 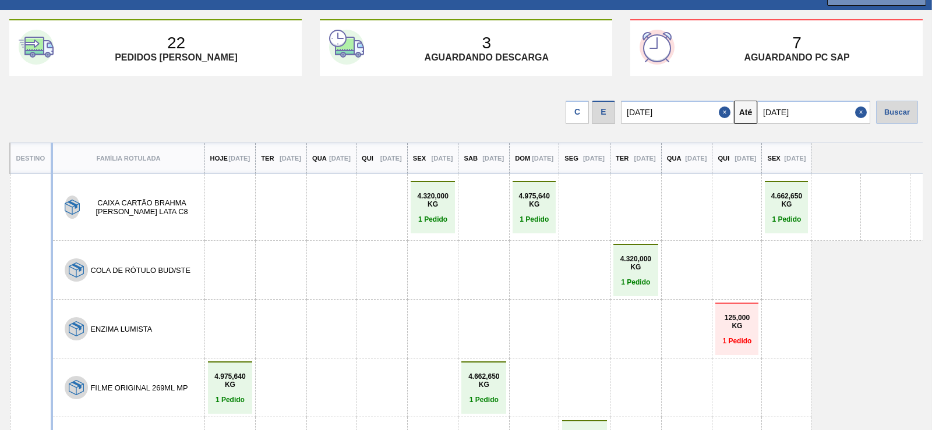 What do you see at coordinates (486, 58) in the screenshot?
I see `p: Aguardando descarga` at bounding box center [486, 58].